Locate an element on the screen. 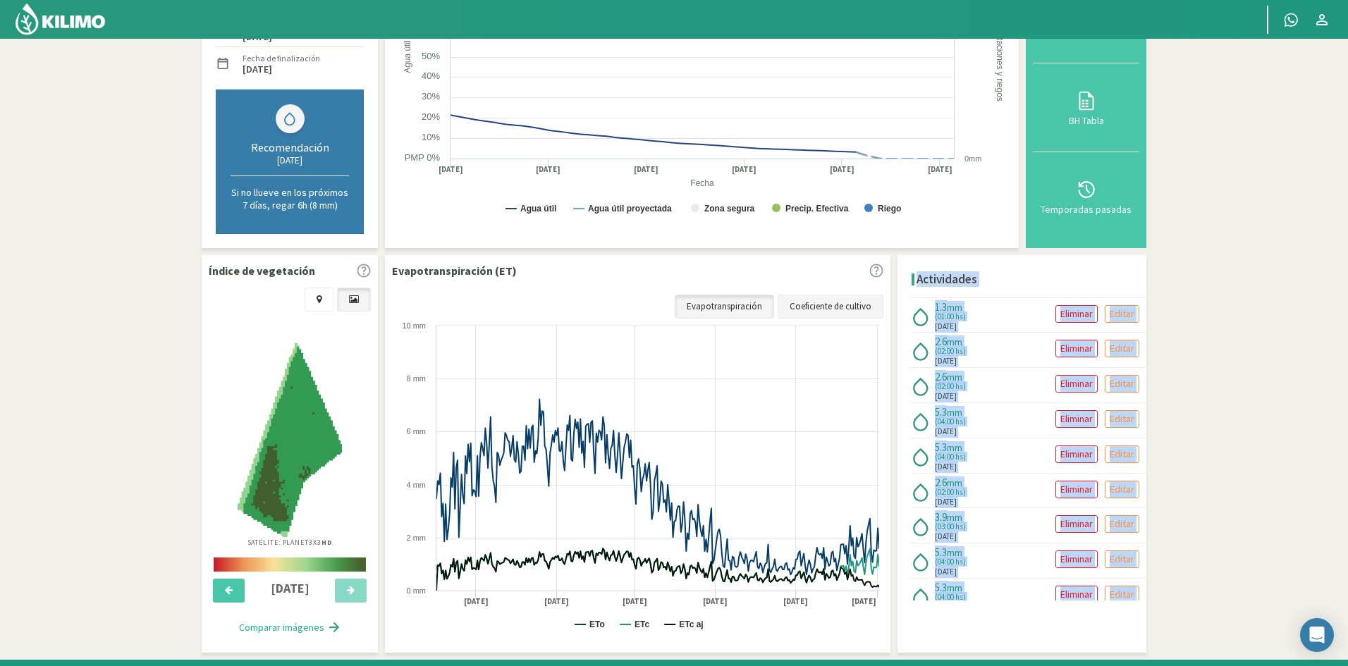 The width and height of the screenshot is (1348, 666). text: Fecha is located at coordinates (702, 183).